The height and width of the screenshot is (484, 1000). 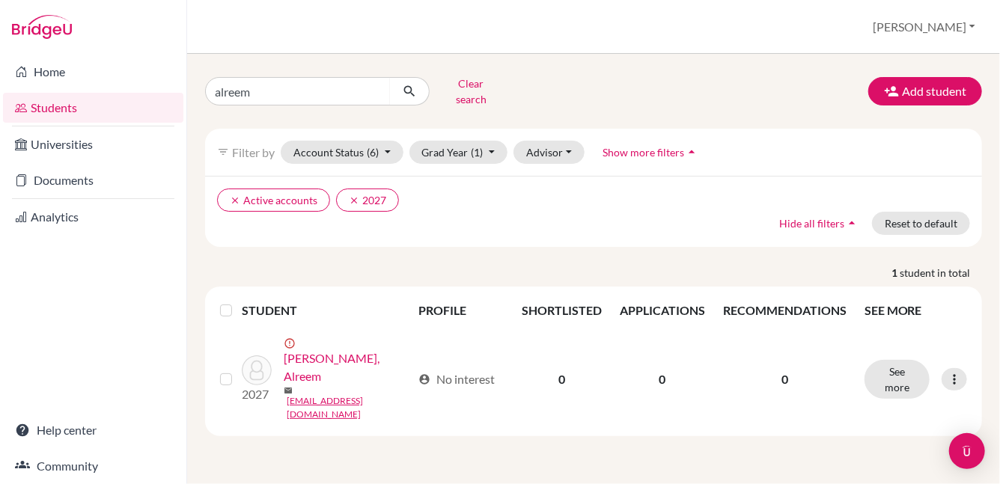 What do you see at coordinates (93, 431) in the screenshot?
I see `a: Help center` at bounding box center [93, 431].